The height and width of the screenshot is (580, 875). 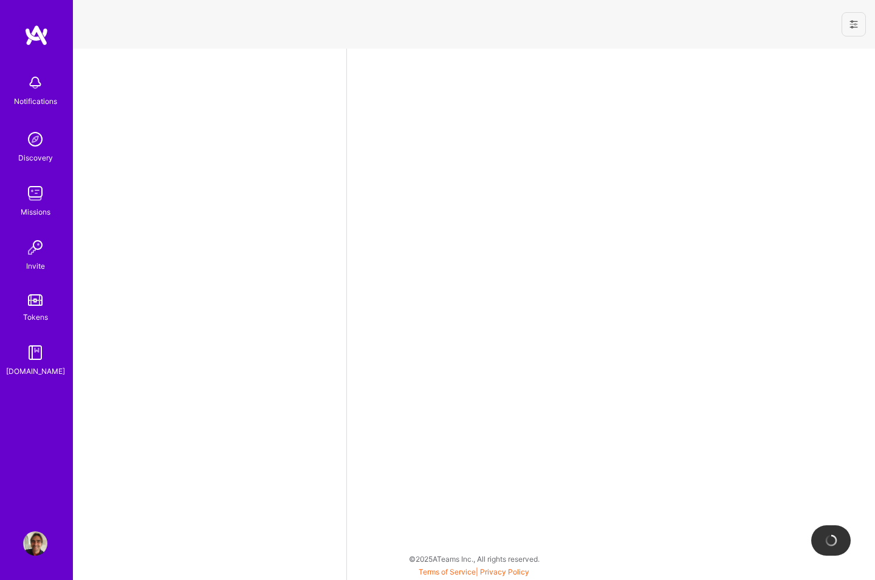 I want to click on a: Privacy Policy, so click(x=504, y=571).